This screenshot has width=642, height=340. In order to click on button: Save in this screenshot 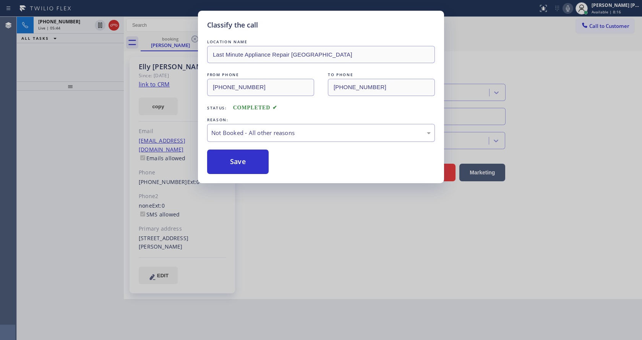, I will do `click(238, 162)`.